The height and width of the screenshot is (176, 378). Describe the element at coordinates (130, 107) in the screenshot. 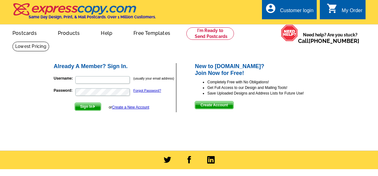

I see `a: Create a New Account` at that location.